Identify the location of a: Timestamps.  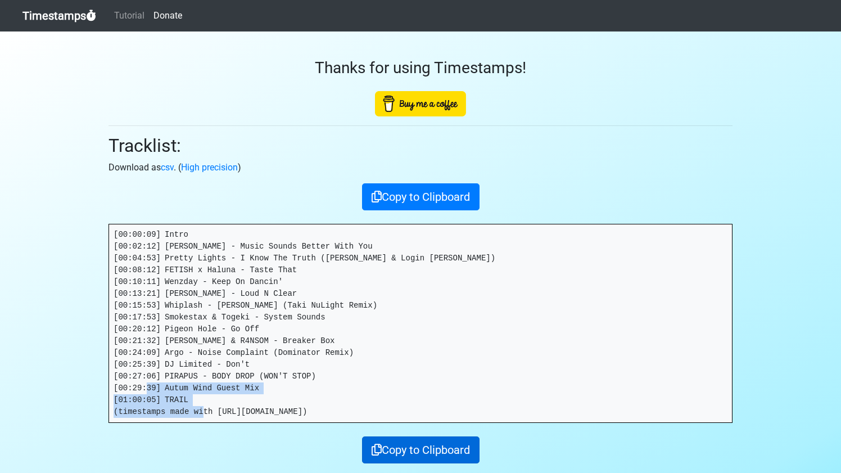
(59, 16).